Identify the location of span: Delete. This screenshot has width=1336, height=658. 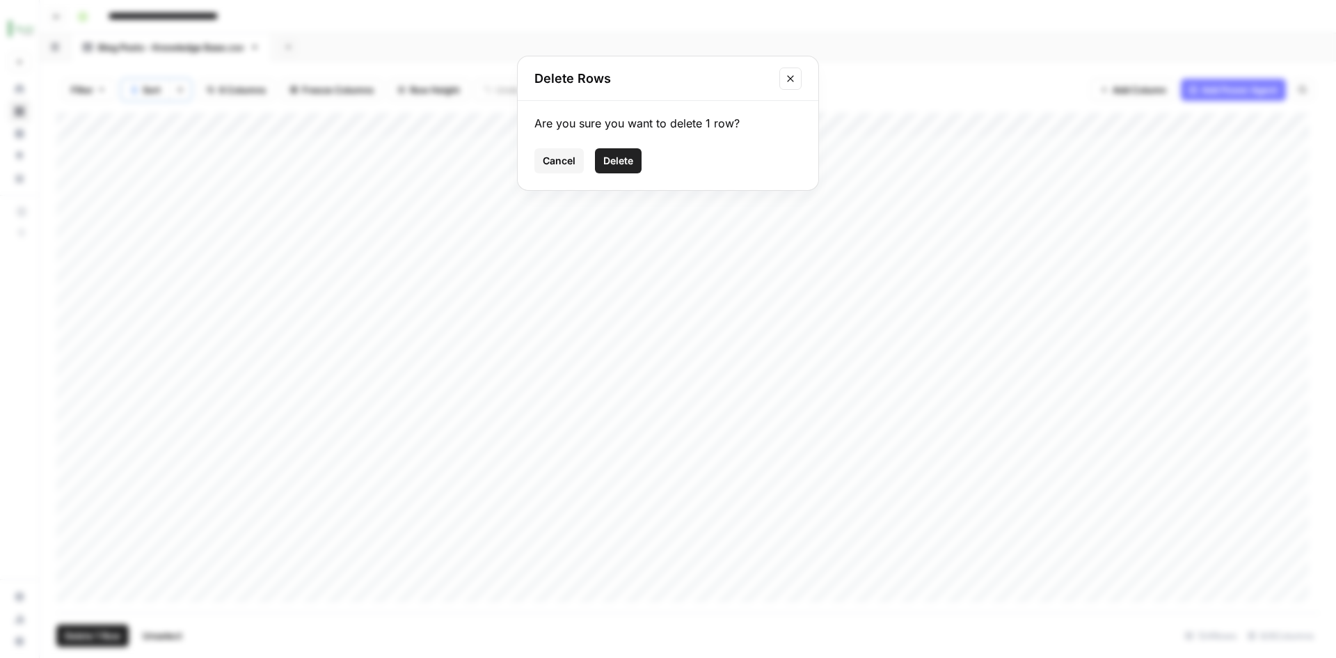
(618, 161).